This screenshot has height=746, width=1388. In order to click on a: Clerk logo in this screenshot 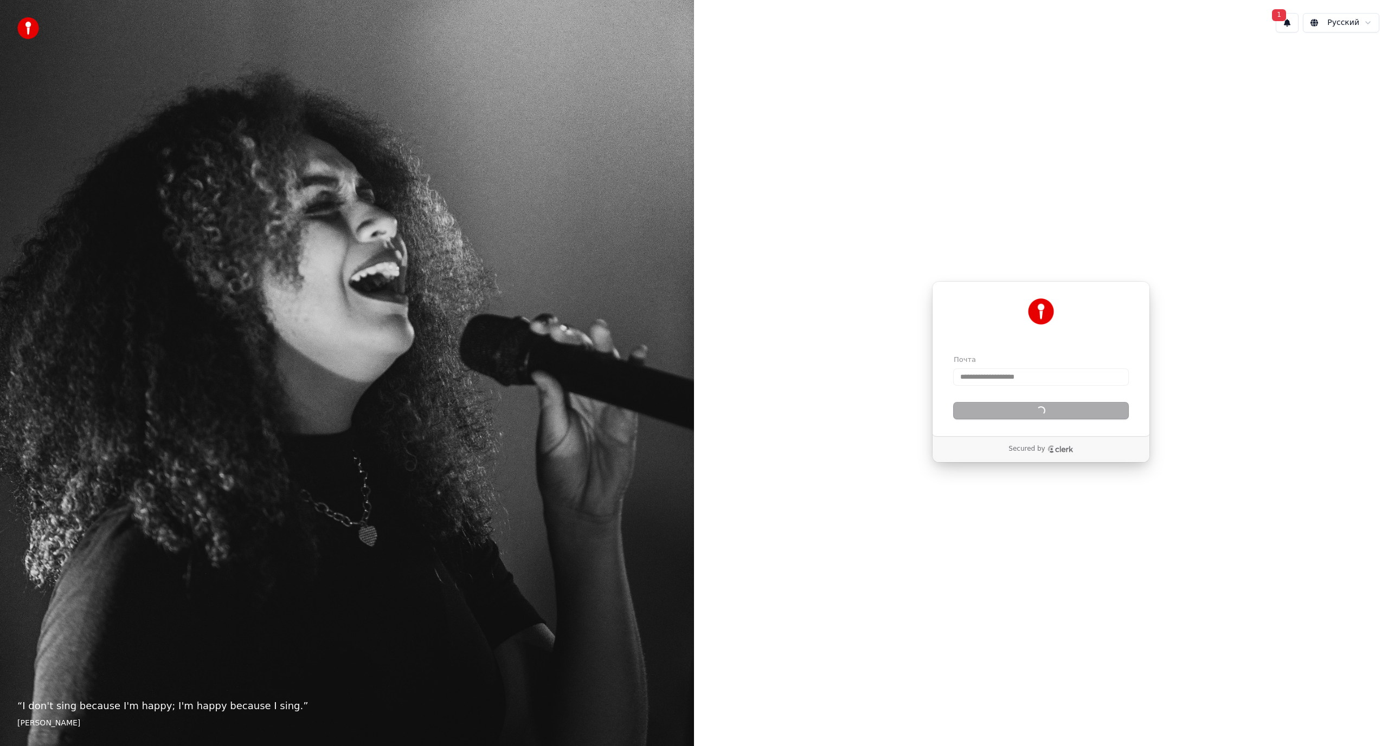, I will do `click(1060, 449)`.